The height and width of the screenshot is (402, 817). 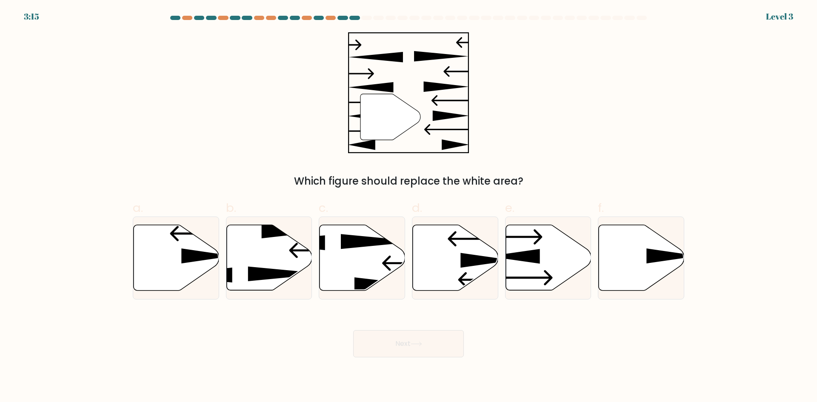 What do you see at coordinates (601, 208) in the screenshot?
I see `span: f.` at bounding box center [601, 208].